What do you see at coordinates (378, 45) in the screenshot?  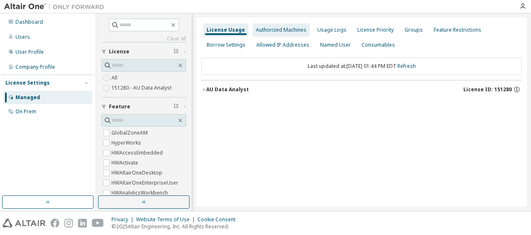 I see `div: Consumables` at bounding box center [378, 45].